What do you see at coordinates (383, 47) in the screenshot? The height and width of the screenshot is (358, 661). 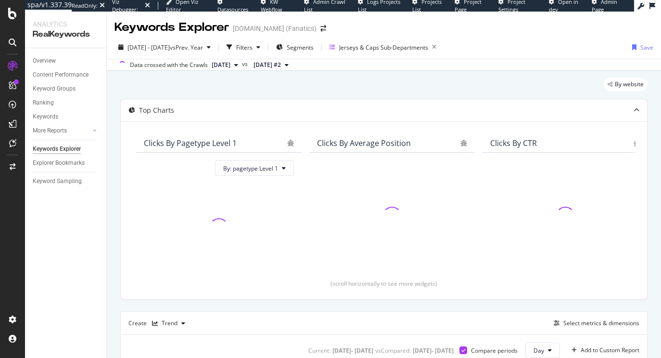 I see `button: Jerseys & Caps Sub-Departments` at bounding box center [383, 47].